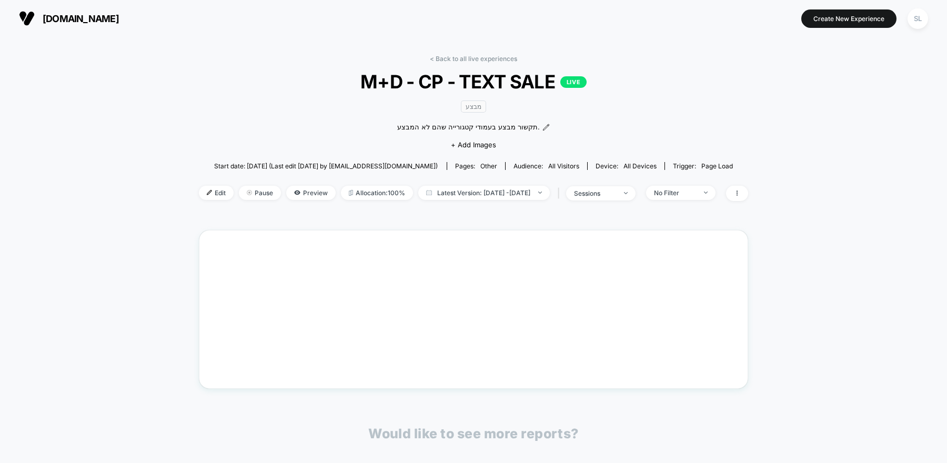 This screenshot has width=947, height=463. What do you see at coordinates (675, 193) in the screenshot?
I see `div: No Filter` at bounding box center [675, 193].